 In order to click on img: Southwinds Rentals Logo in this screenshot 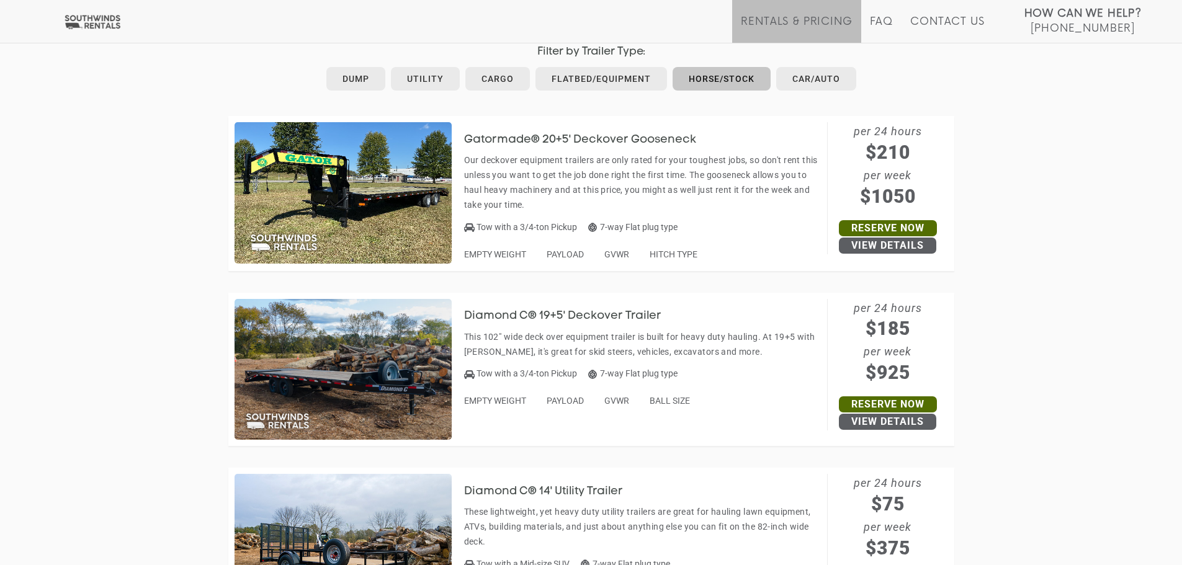, I will do `click(92, 22)`.